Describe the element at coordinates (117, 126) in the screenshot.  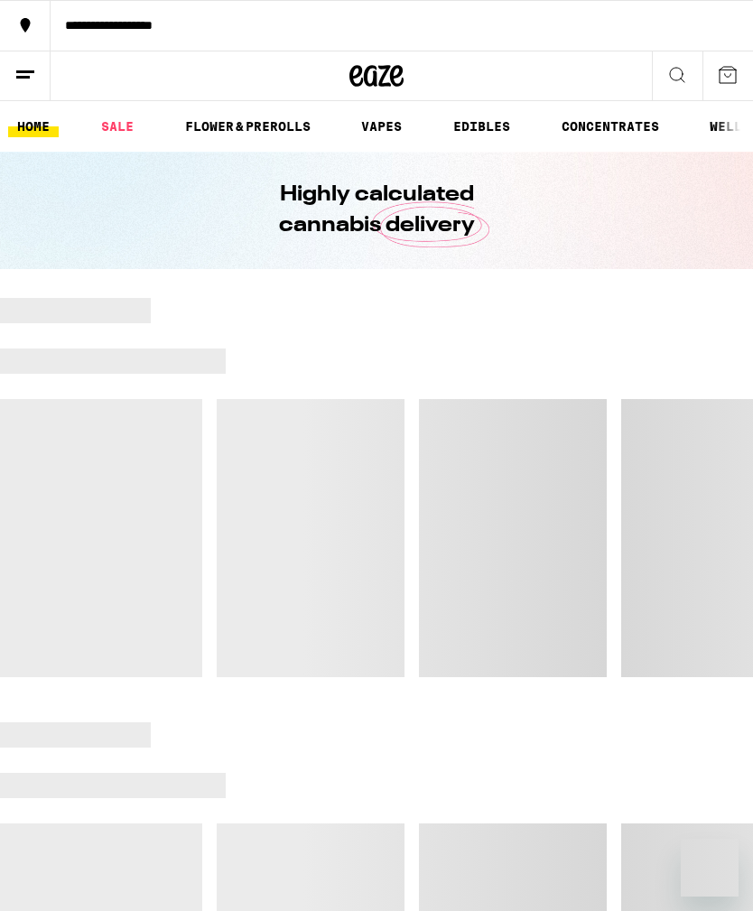
I see `a: SALE` at that location.